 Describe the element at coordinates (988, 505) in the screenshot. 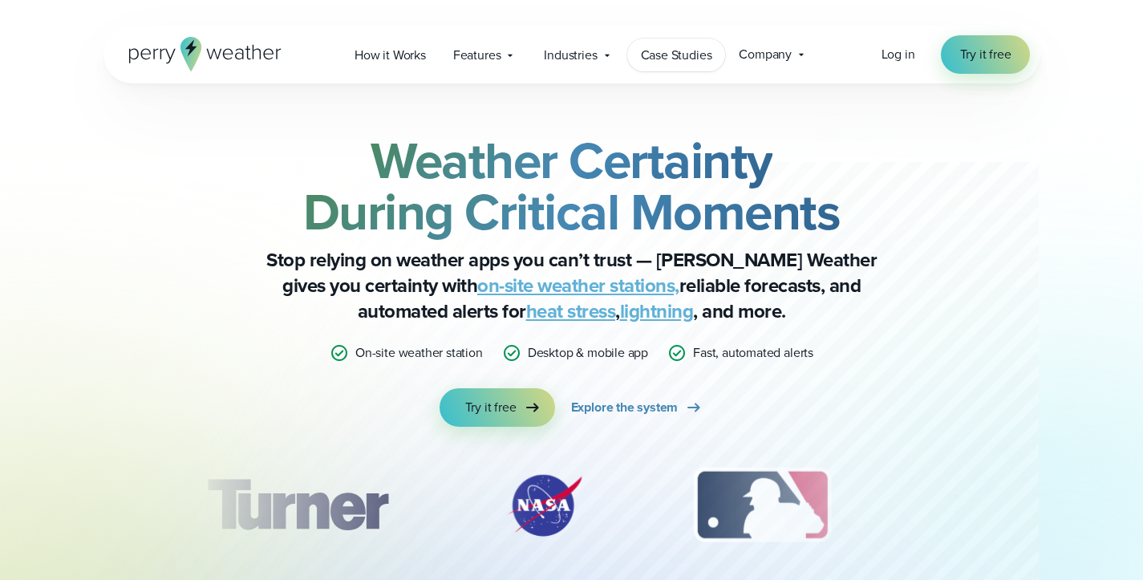

I see `div: 4 of 12` at that location.